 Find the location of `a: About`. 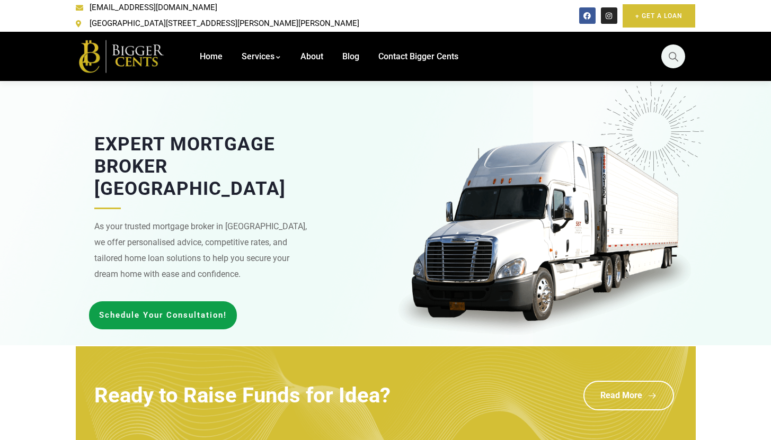

a: About is located at coordinates (312, 57).